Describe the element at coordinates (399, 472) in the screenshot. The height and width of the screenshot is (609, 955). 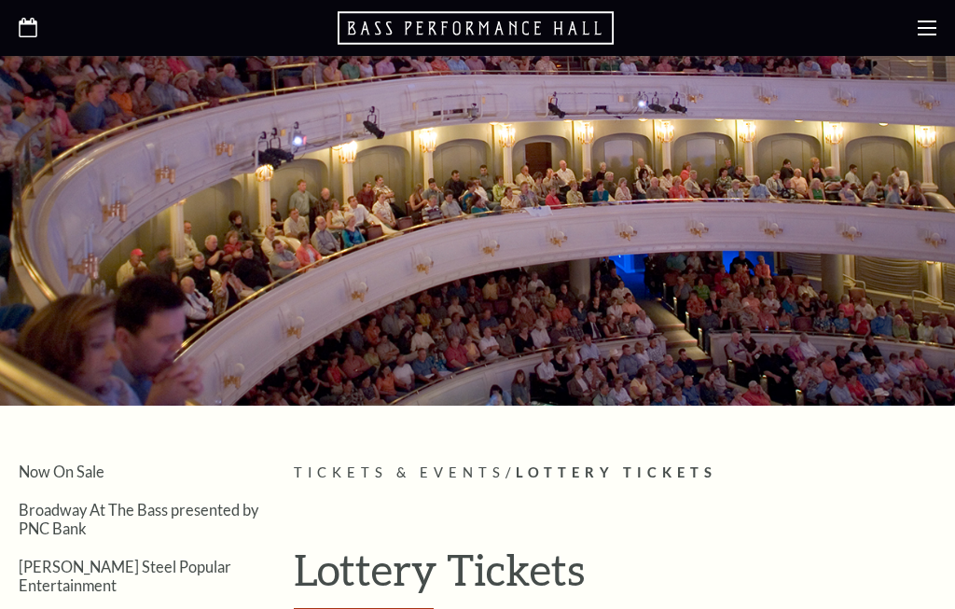
I see `span: Tickets & Events` at that location.